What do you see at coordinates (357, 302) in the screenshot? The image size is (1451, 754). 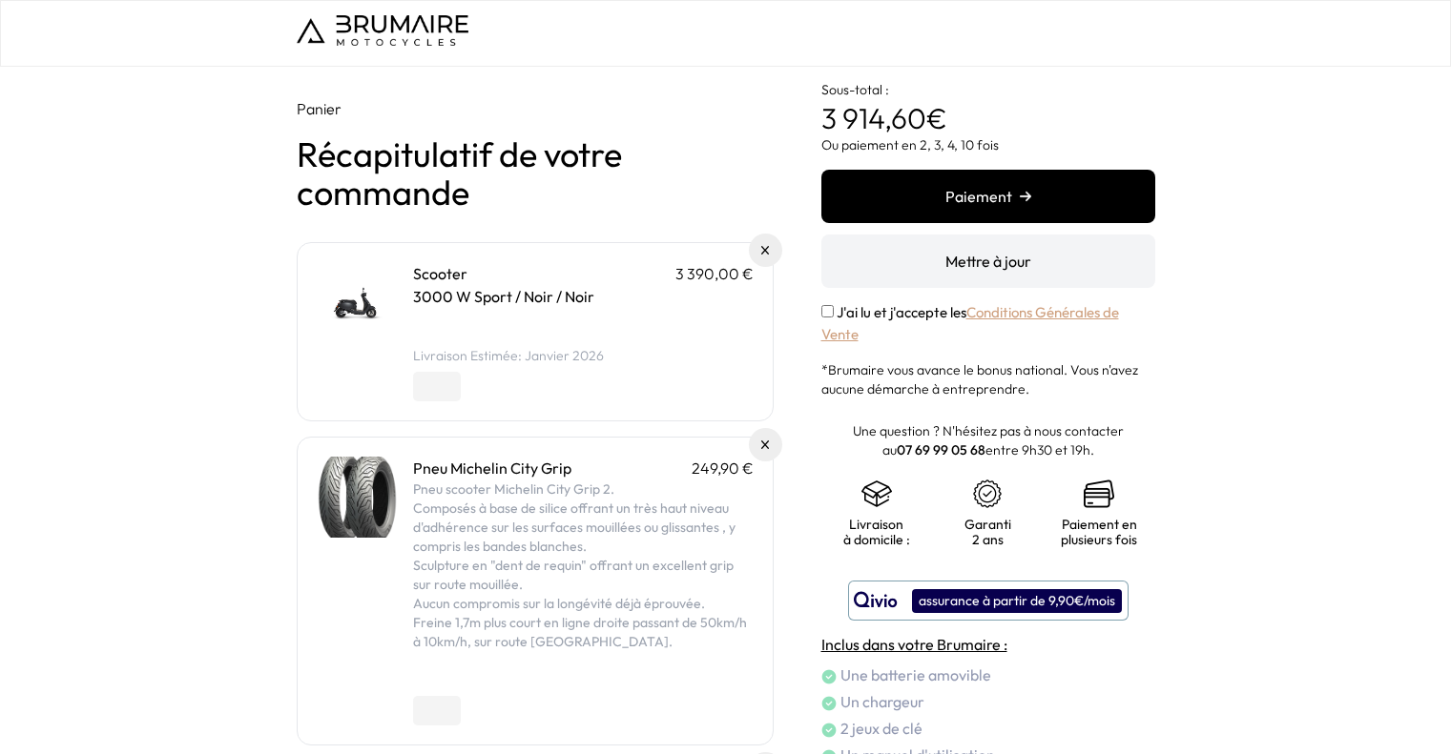 I see `img: Scooter - 3000 W Sport / Noir / Noir` at bounding box center [357, 302].